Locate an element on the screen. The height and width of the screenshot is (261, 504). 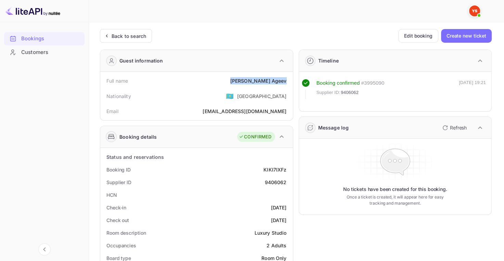
ya-tr-span: Guest information is located at coordinates (141, 61).